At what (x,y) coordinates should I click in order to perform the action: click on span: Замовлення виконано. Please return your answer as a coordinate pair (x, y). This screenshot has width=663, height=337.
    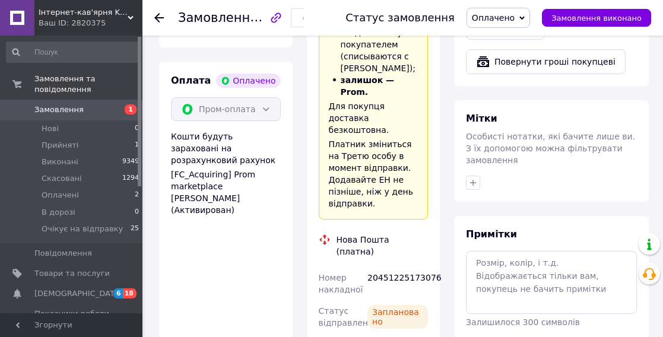
    Looking at the image, I should click on (597, 18).